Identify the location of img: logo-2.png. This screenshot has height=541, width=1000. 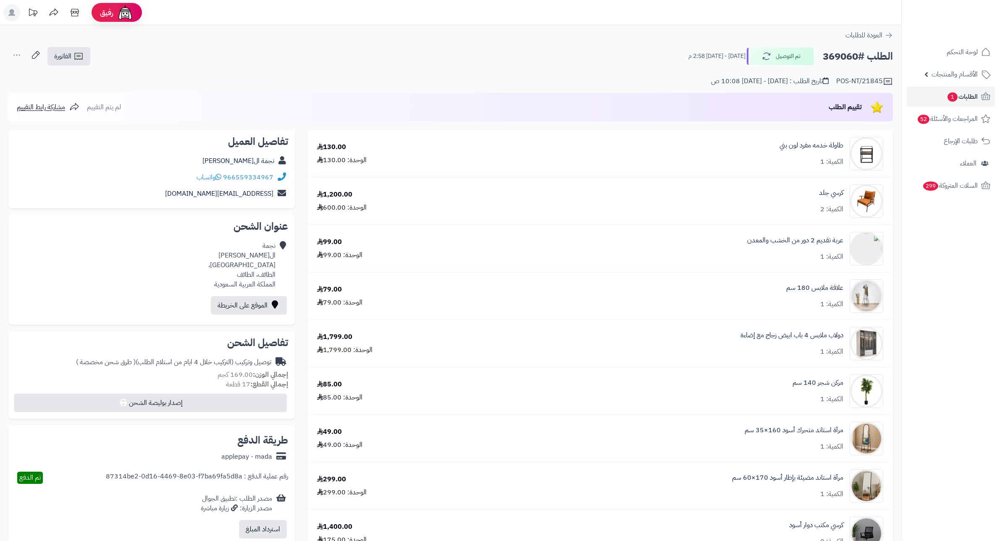
(967, 32).